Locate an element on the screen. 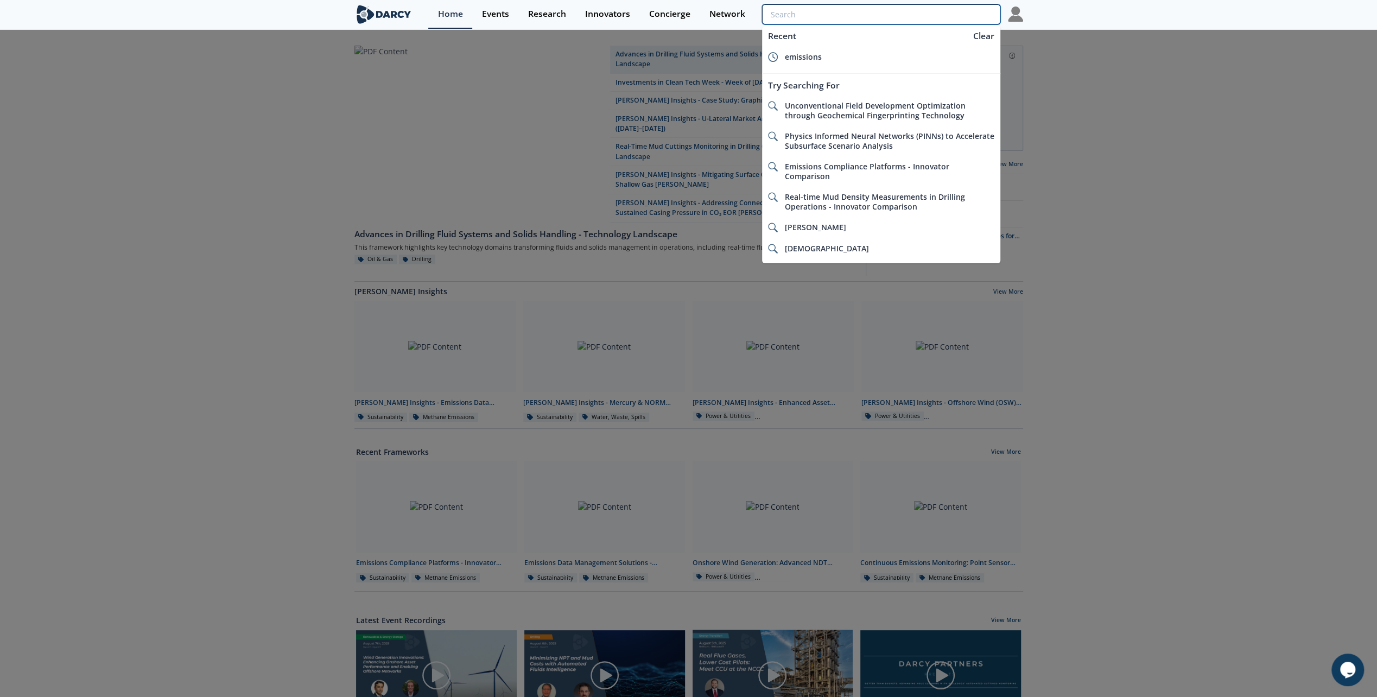 This screenshot has height=697, width=1377. div: Clear is located at coordinates (984, 36).